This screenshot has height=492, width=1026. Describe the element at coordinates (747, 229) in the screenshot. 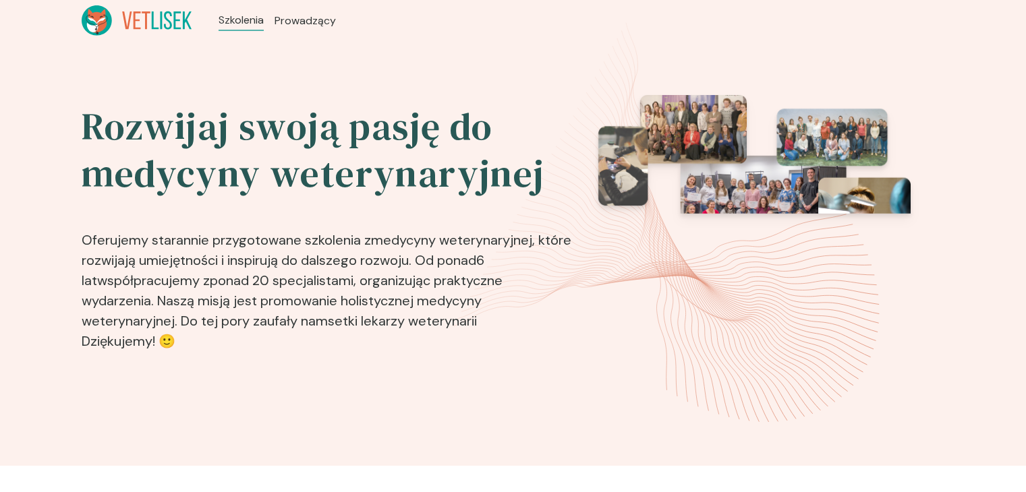

I see `img: eventsPhotosRoll2.png` at that location.